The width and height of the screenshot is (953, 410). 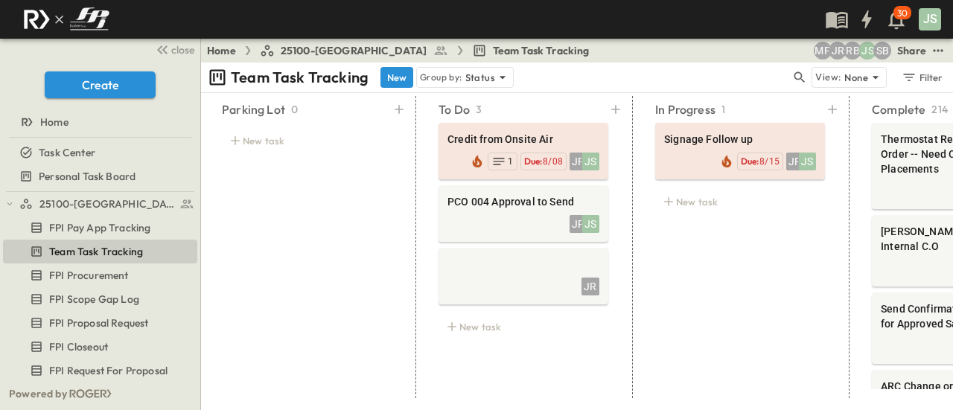 What do you see at coordinates (523, 139) in the screenshot?
I see `span: Credit from Onsite Air` at bounding box center [523, 139].